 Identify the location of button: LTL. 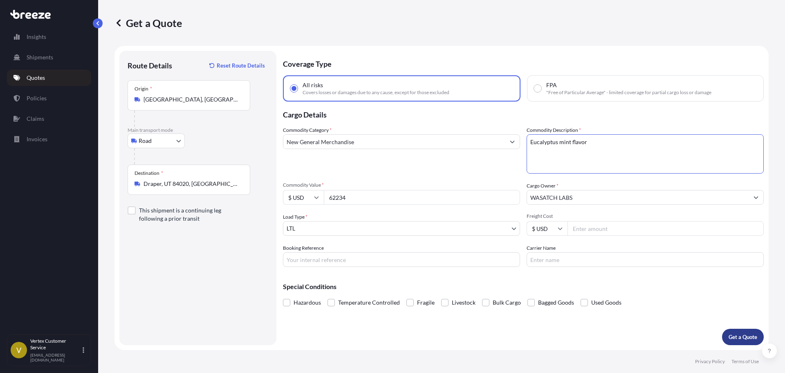
(402, 228).